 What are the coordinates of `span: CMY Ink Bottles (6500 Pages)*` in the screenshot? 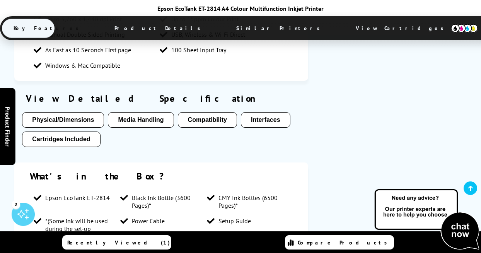 It's located at (252, 202).